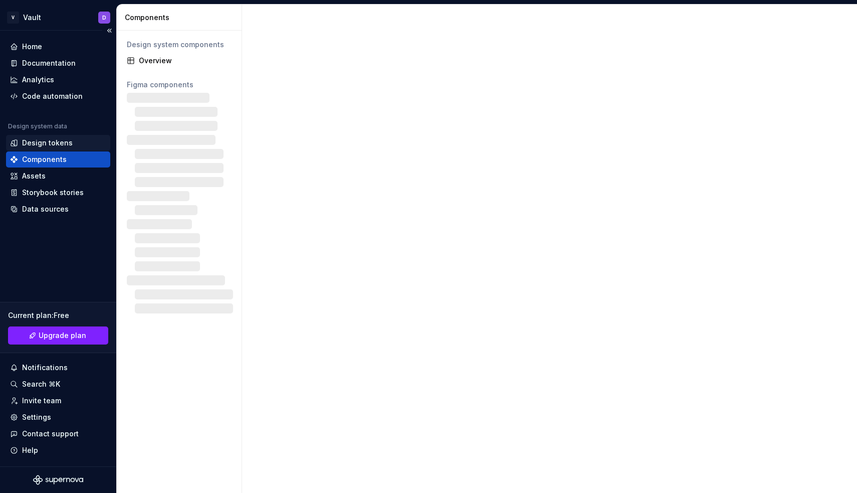  Describe the element at coordinates (41, 384) in the screenshot. I see `div: Search ⌘K` at that location.